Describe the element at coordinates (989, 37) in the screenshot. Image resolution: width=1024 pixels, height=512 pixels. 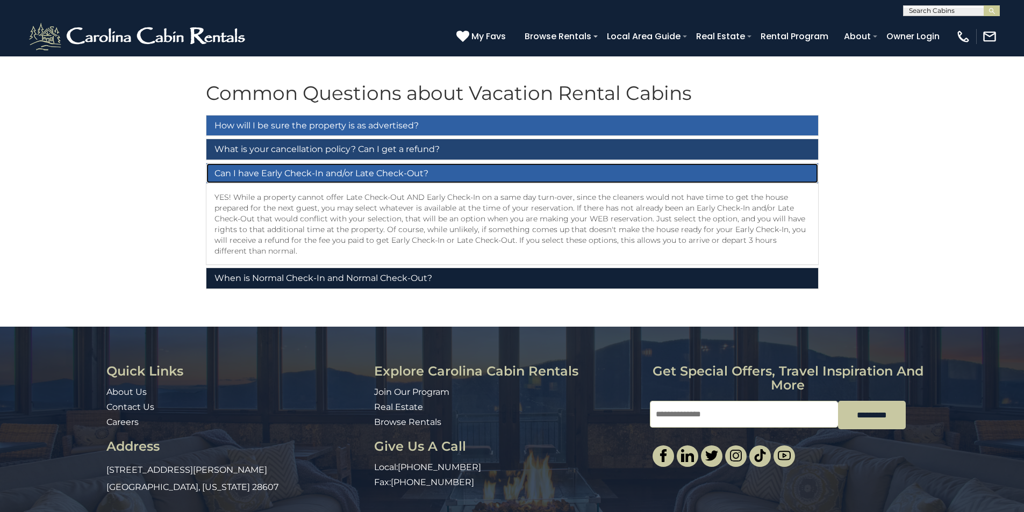
I see `img: mail-regular-white.png` at that location.